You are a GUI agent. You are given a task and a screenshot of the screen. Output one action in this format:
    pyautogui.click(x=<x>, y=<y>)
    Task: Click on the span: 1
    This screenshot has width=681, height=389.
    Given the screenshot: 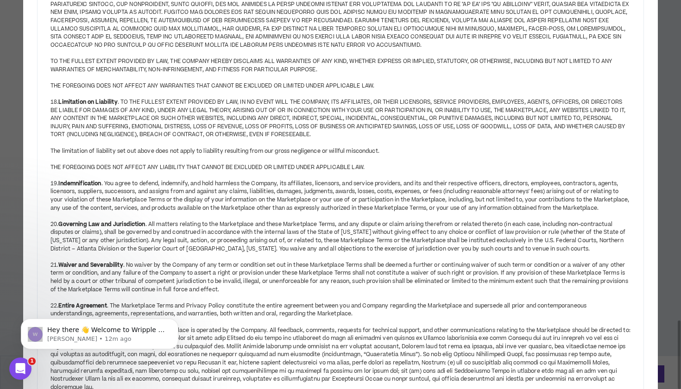 What is the action you would take?
    pyautogui.click(x=32, y=361)
    